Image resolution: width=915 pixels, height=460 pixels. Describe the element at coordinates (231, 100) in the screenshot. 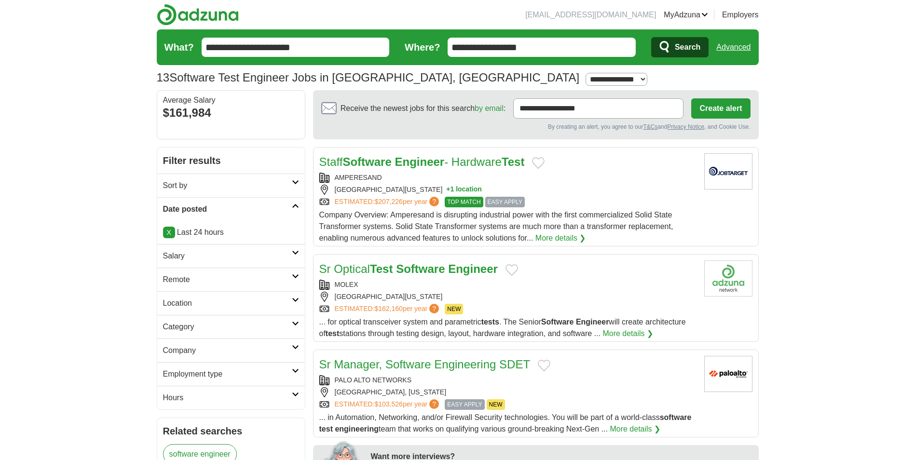

I see `div: Average Salary` at that location.